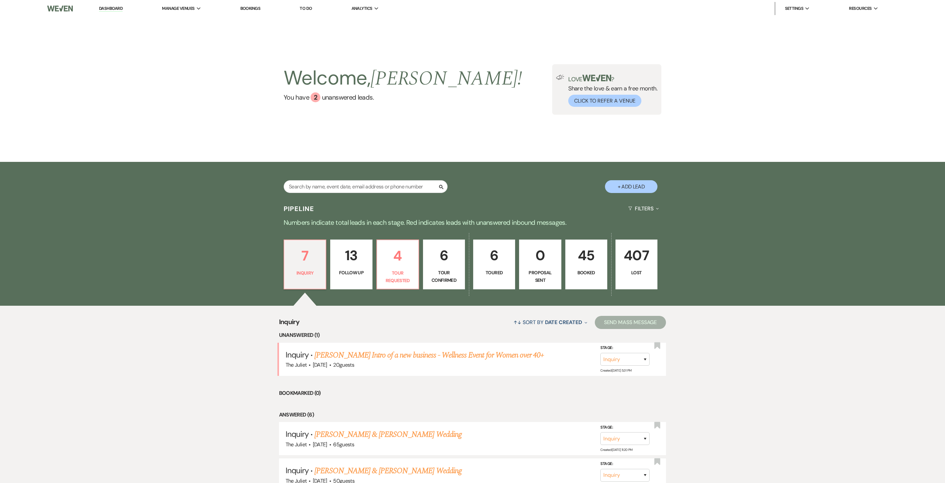  Describe the element at coordinates (178, 9) in the screenshot. I see `span: Manage Venues` at that location.